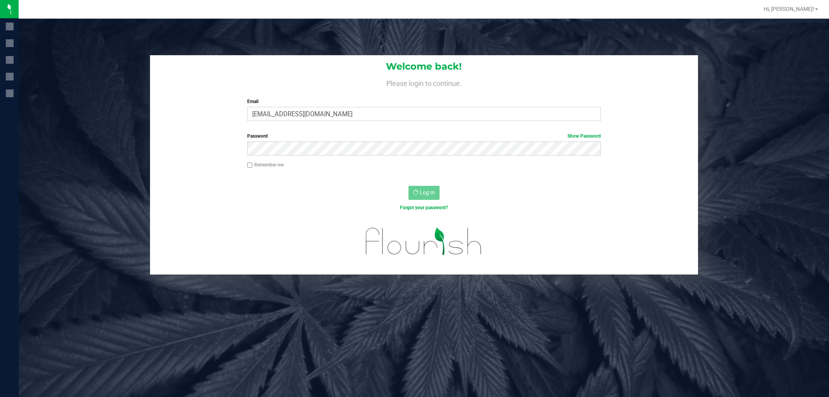  What do you see at coordinates (424, 82) in the screenshot?
I see `h4: Please login to continue.` at bounding box center [424, 82].